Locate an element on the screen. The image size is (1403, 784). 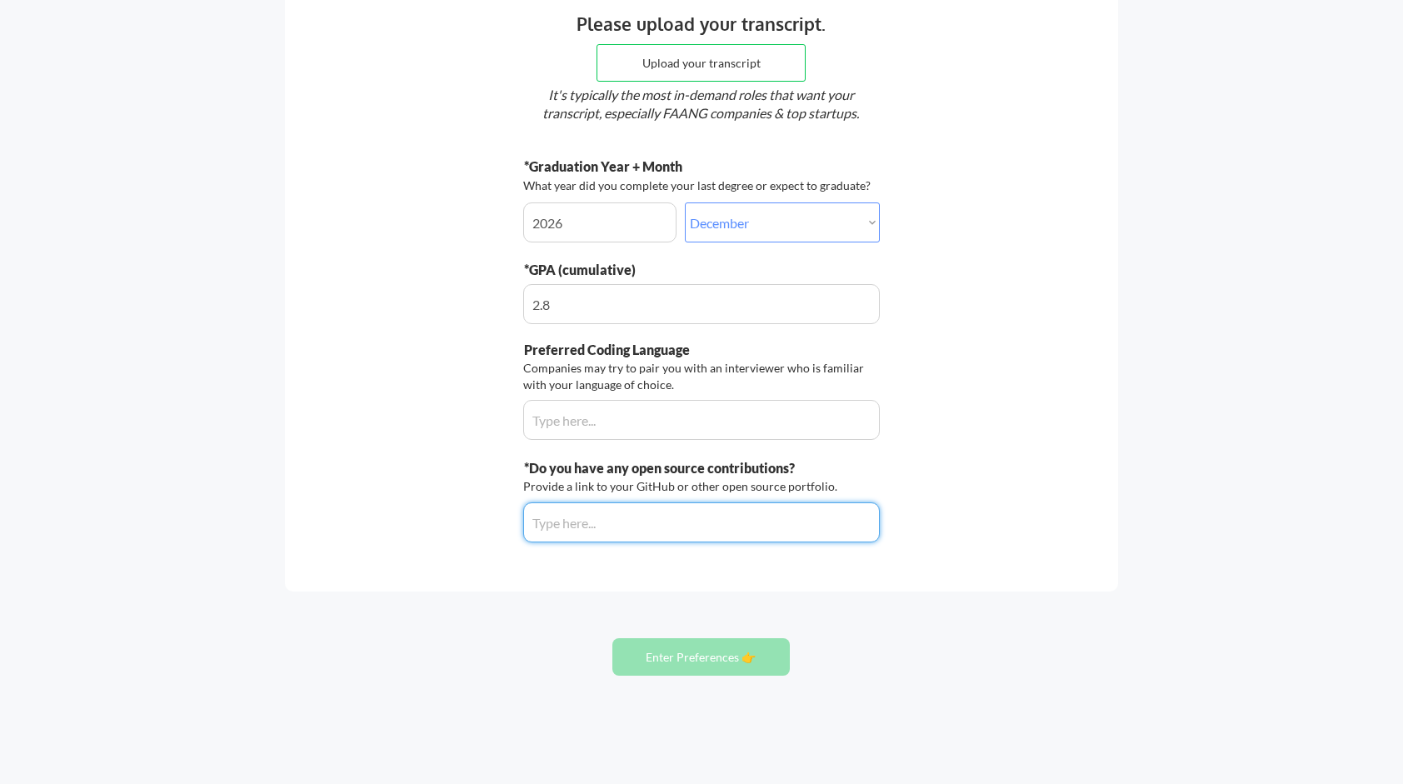
input: Year is located at coordinates (600, 222).